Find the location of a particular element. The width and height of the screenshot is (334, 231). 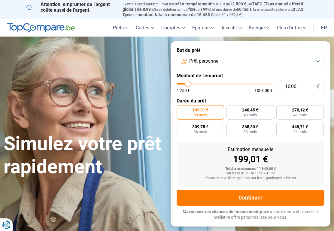

h1: Simulez votre prêt rapidement is located at coordinates (83, 156).